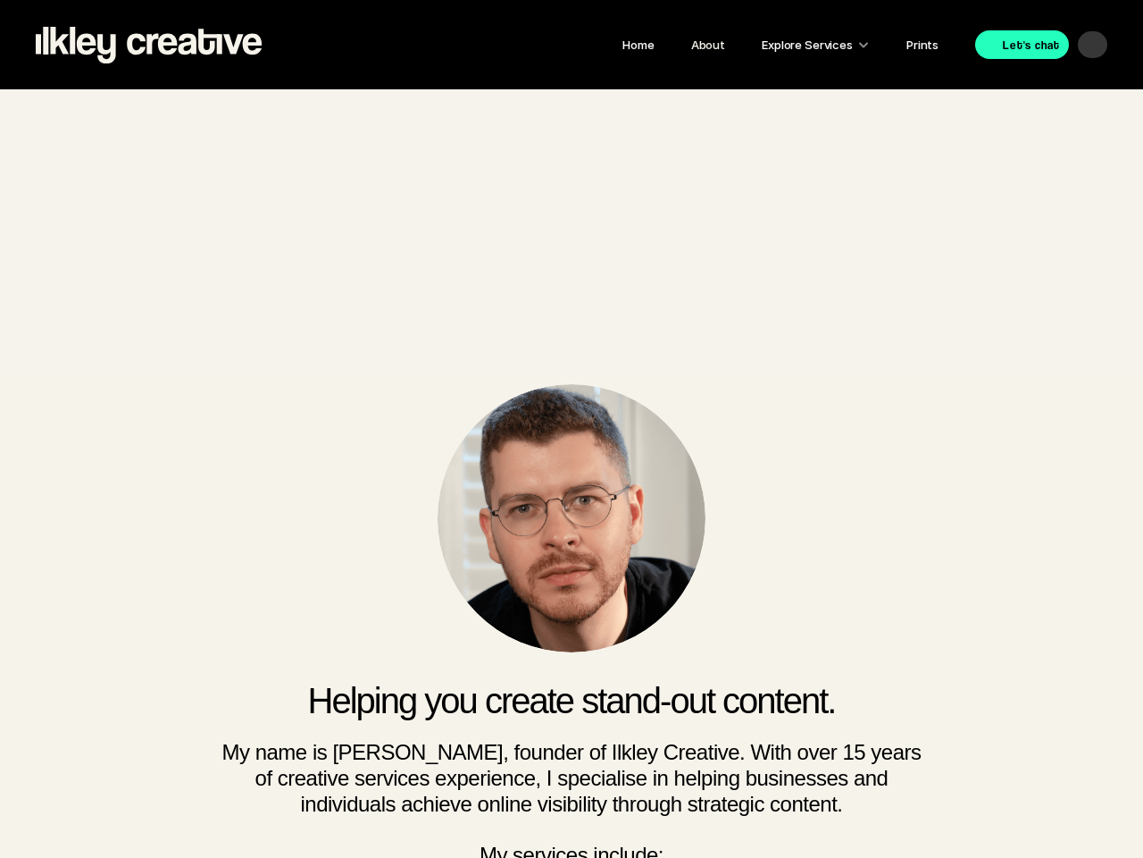  I want to click on a: Prints, so click(923, 45).